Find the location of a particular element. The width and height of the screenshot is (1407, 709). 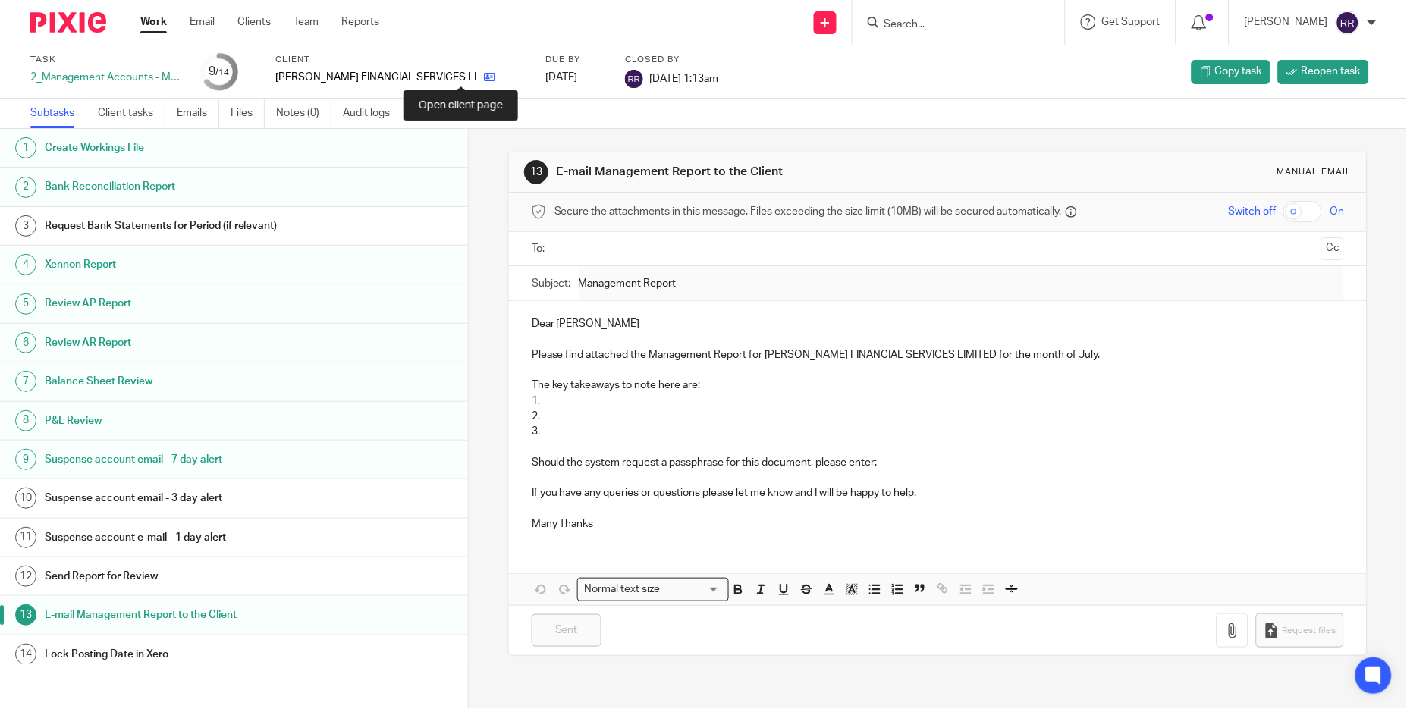

h1: P&L Review is located at coordinates (181, 421).